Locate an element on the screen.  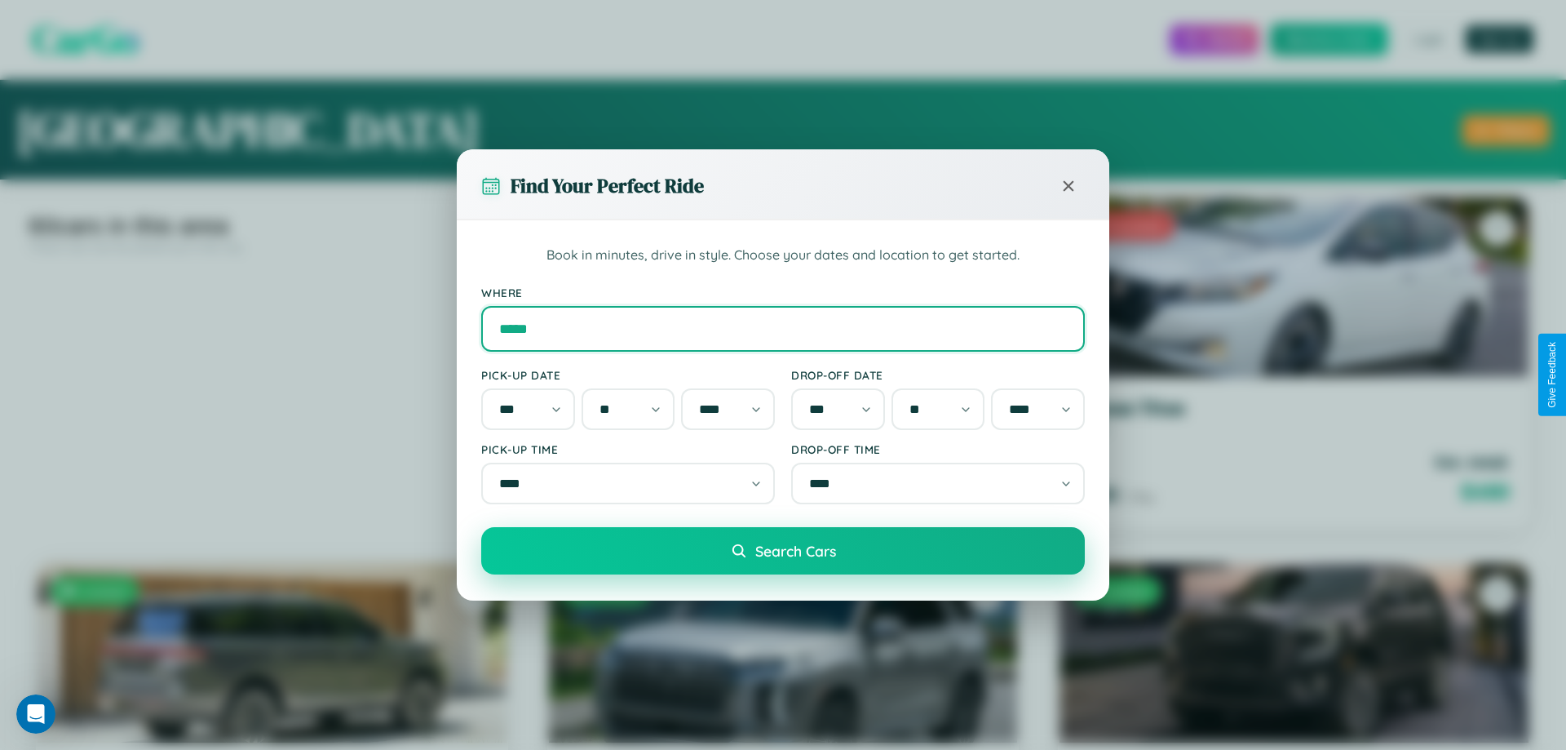
button: Search Cars is located at coordinates (783, 551).